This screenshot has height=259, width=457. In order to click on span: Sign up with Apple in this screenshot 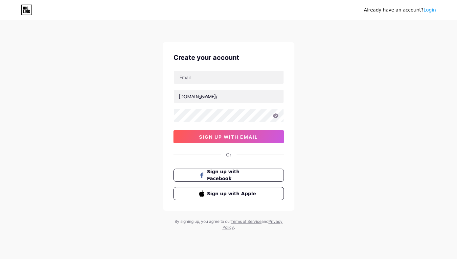, I will do `click(232, 194)`.